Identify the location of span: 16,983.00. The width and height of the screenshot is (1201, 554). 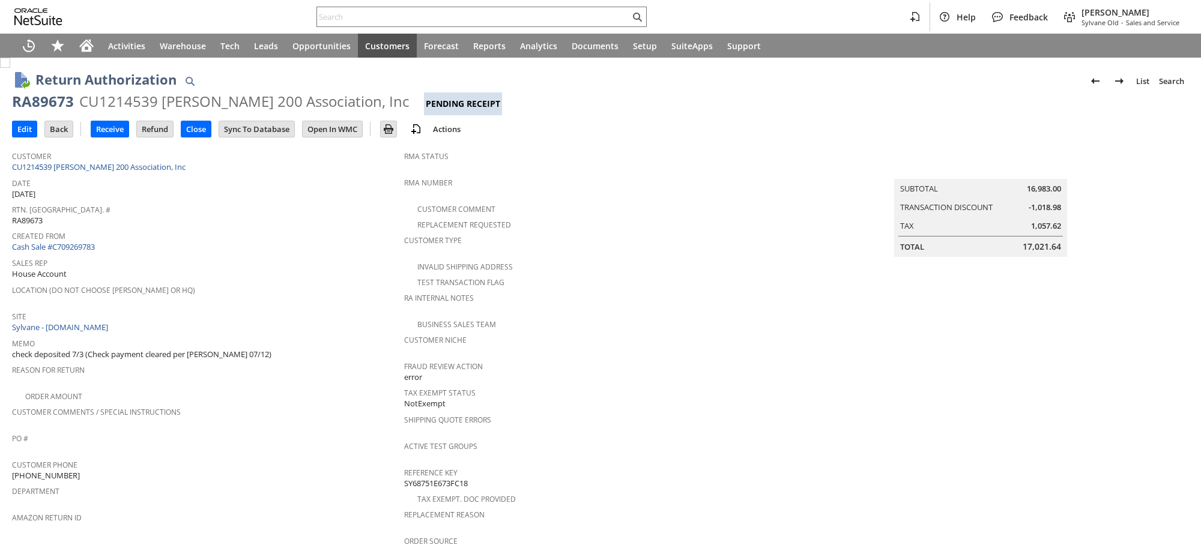
(1044, 189).